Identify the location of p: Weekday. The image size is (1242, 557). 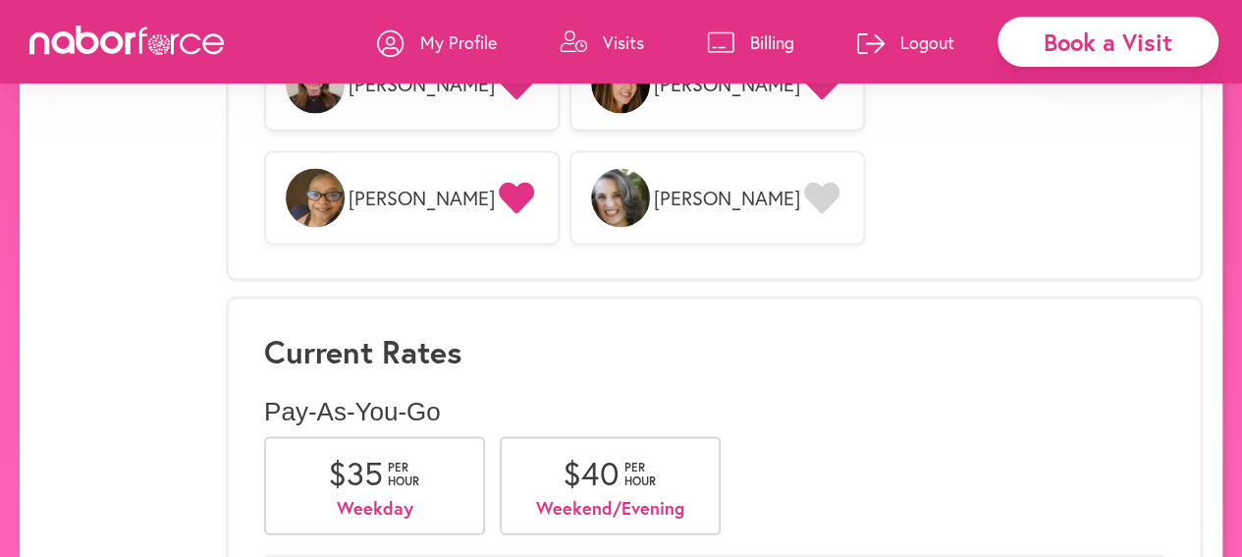
(374, 508).